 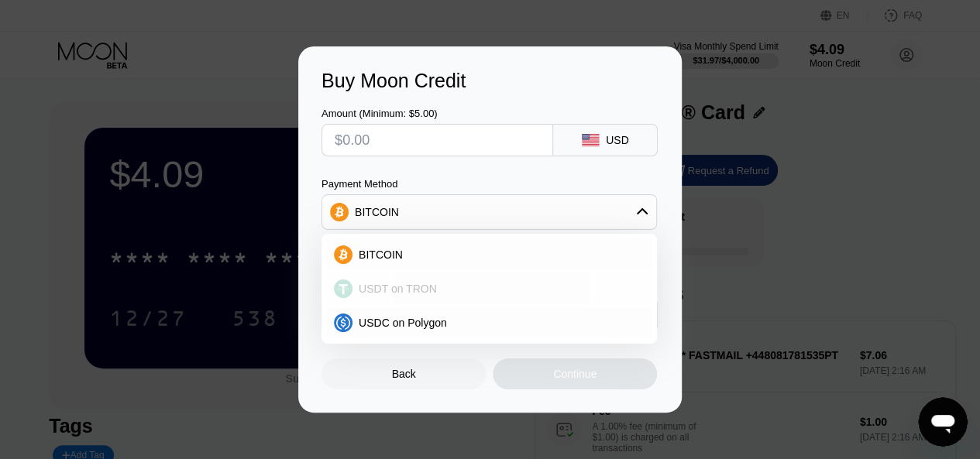 I want to click on input: $0.00, so click(x=437, y=140).